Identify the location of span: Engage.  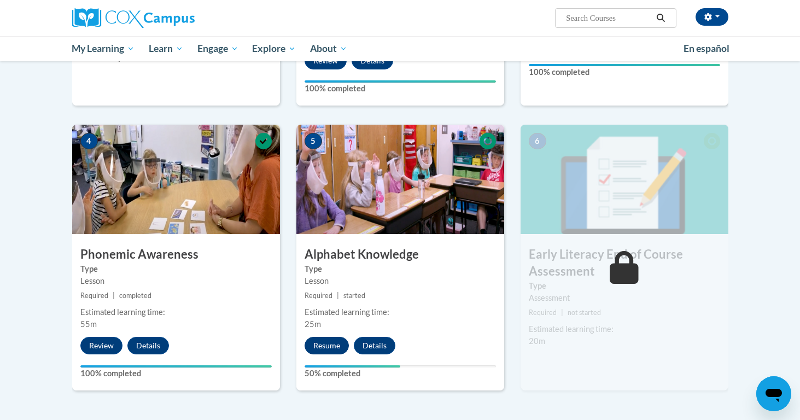
(218, 49).